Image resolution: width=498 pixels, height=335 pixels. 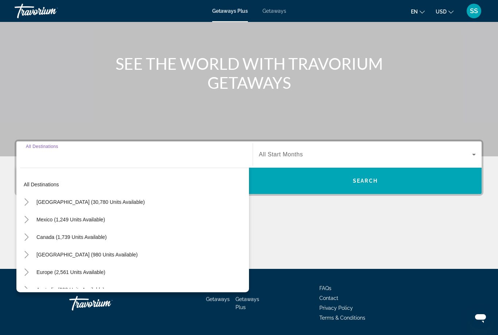 I want to click on a: Contact, so click(x=329, y=298).